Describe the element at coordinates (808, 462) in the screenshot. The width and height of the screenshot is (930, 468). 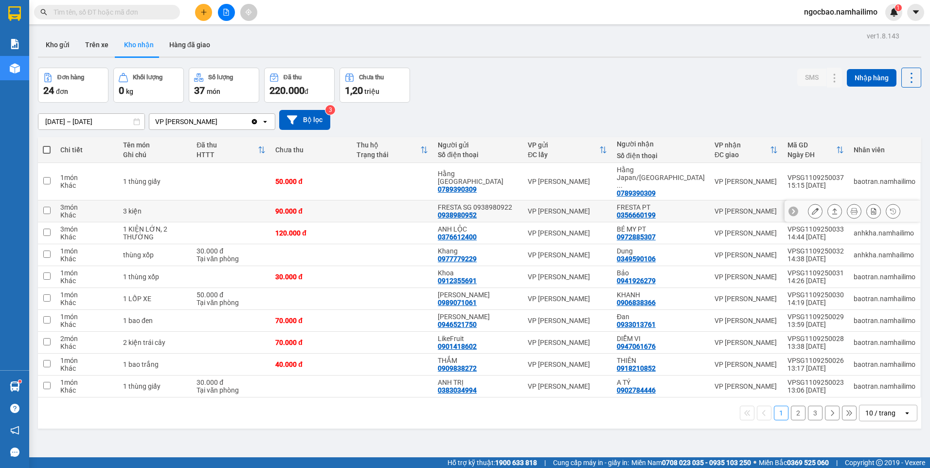
I see `strong: 0369 525 060` at that location.